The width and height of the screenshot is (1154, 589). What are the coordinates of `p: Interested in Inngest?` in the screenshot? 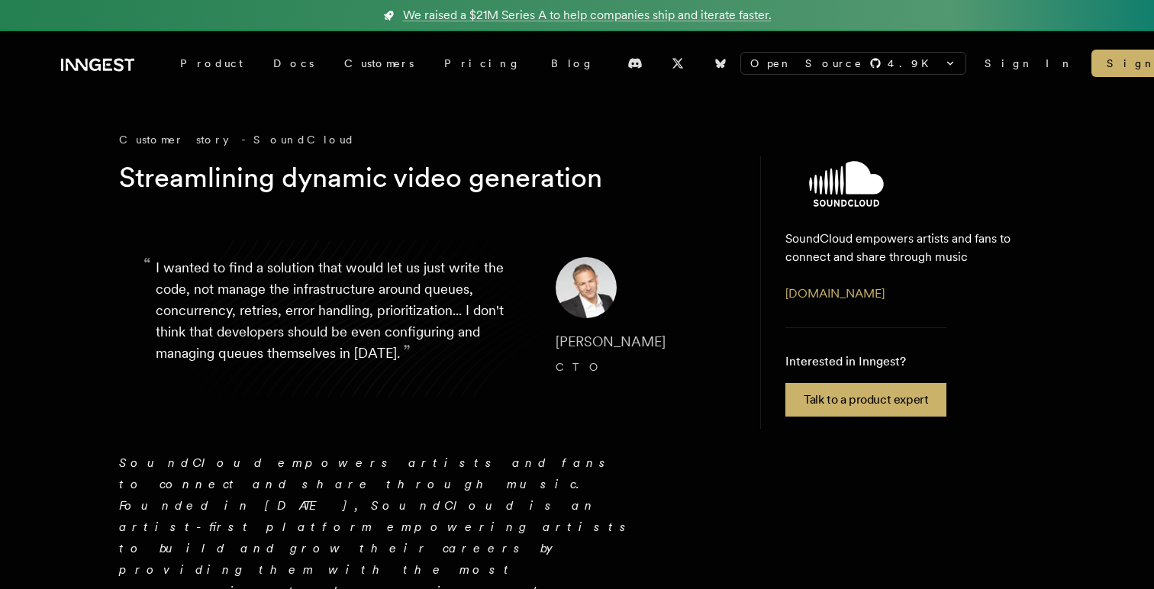 It's located at (866, 362).